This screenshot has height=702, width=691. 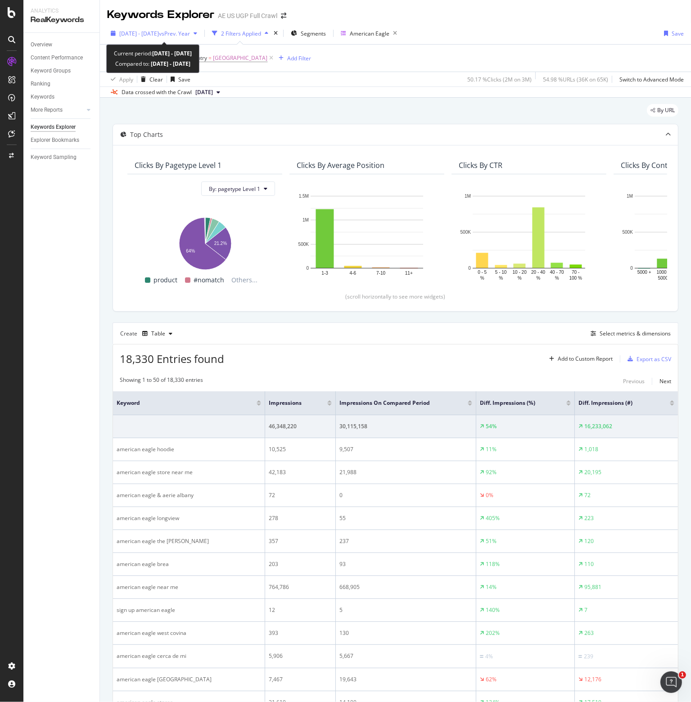 What do you see at coordinates (396, 296) in the screenshot?
I see `div: (scroll horizontally to see more widgets)` at bounding box center [396, 296].